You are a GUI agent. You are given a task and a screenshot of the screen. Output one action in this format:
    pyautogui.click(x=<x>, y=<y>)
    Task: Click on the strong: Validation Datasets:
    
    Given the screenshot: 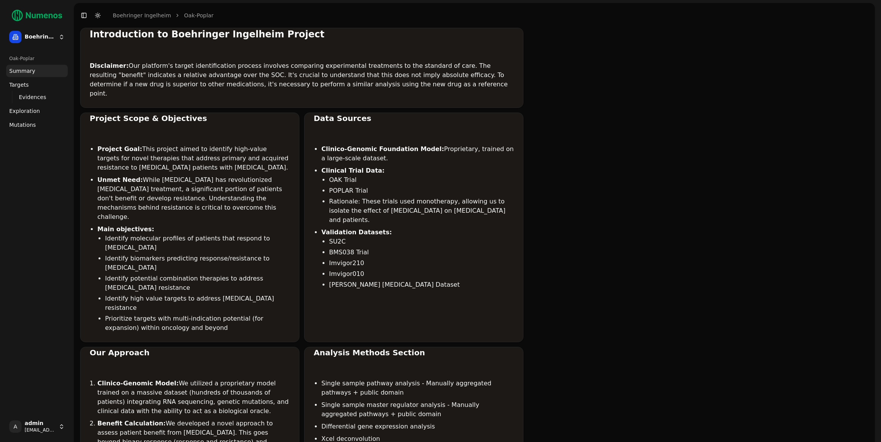 What is the action you would take?
    pyautogui.click(x=356, y=232)
    